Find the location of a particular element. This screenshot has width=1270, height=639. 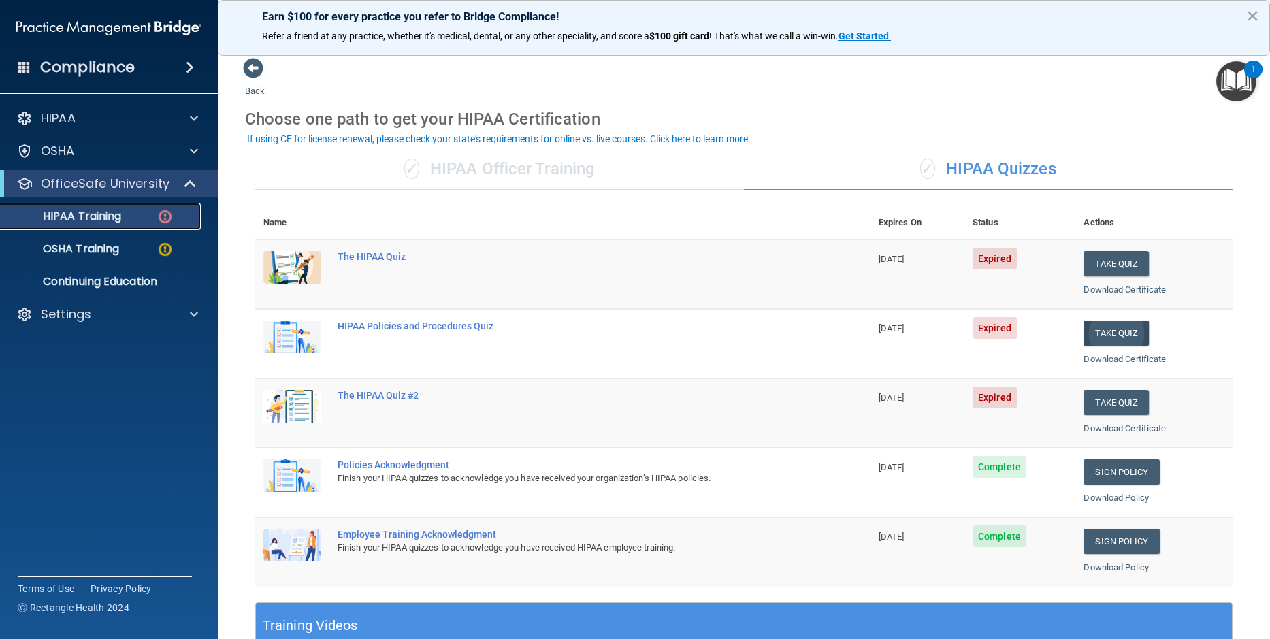

a: OfficeSafe University is located at coordinates (107, 184).